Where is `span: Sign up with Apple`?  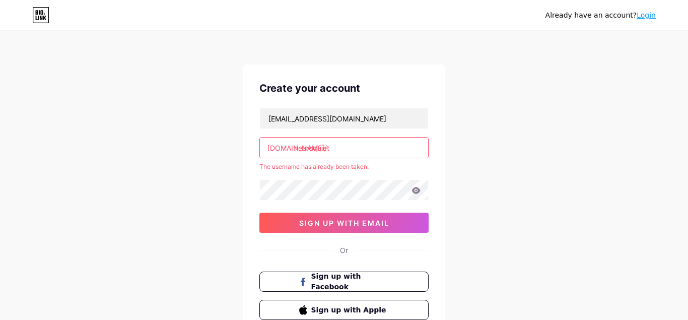
span: Sign up with Apple is located at coordinates (350, 310).